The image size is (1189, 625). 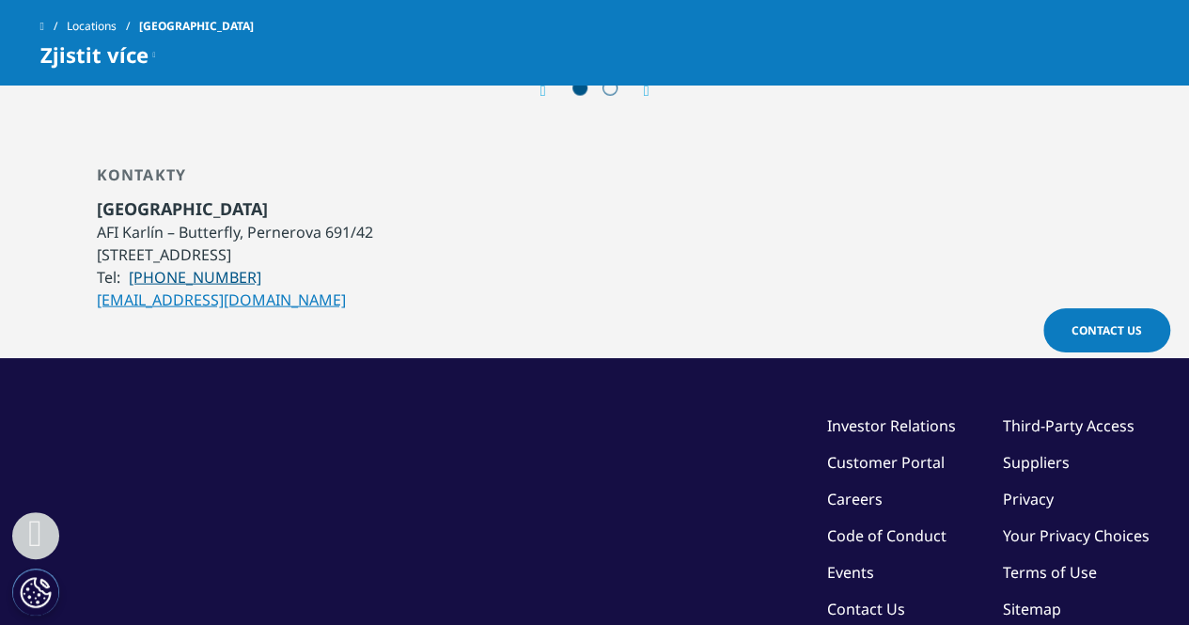 What do you see at coordinates (1069, 426) in the screenshot?
I see `a: Third-Party Access` at bounding box center [1069, 426].